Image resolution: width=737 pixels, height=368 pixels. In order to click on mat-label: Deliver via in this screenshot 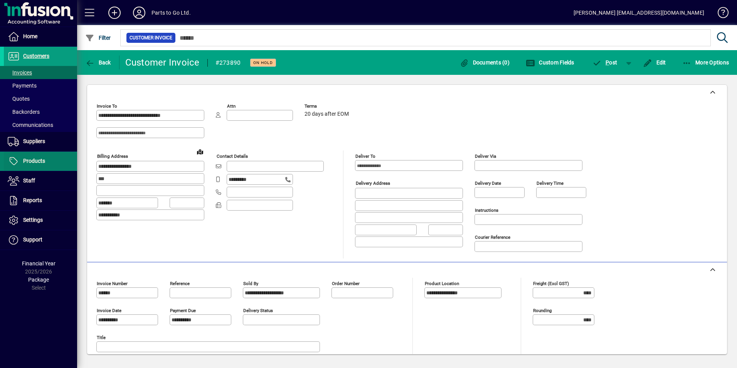, I will do `click(486, 156)`.